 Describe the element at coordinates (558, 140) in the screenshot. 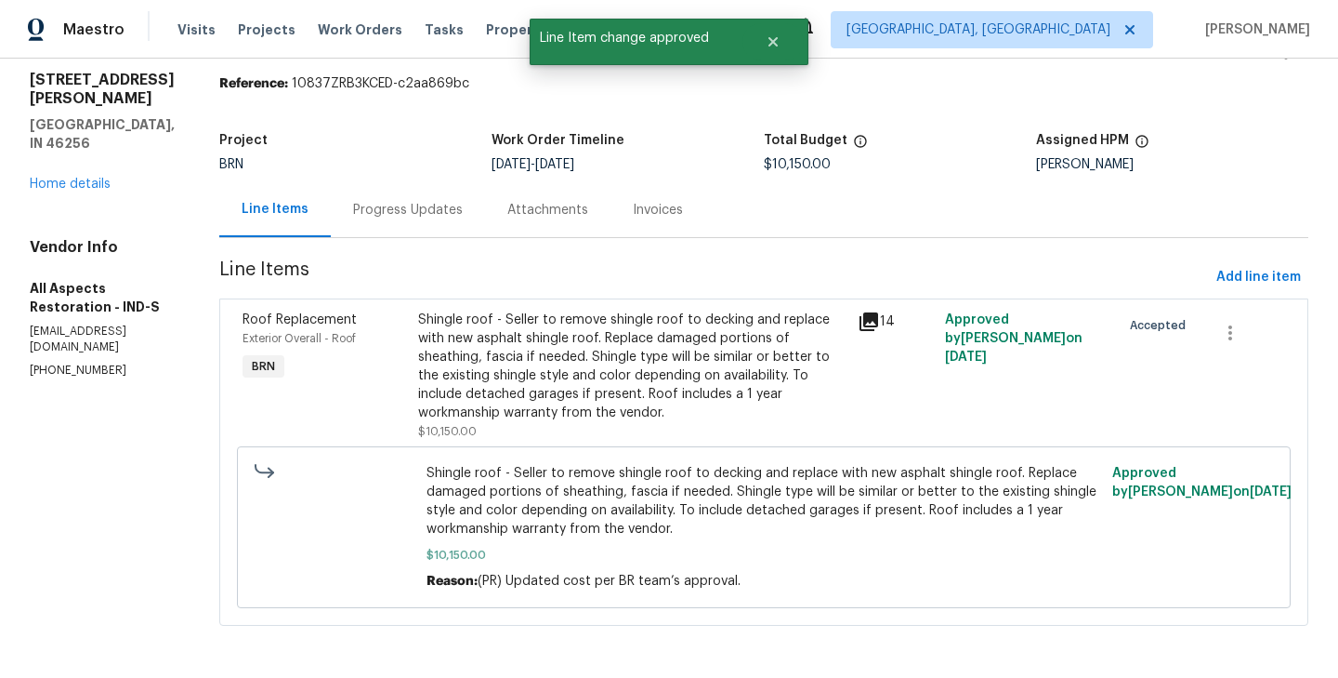

I see `h5: Work Order Timeline` at that location.